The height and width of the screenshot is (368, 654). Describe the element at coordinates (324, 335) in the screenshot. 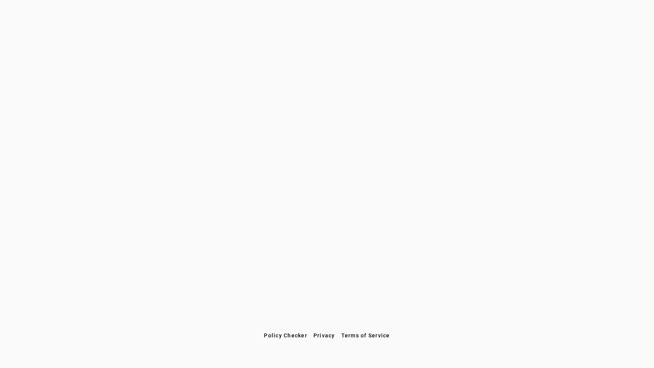

I see `button: Privacy` at that location.